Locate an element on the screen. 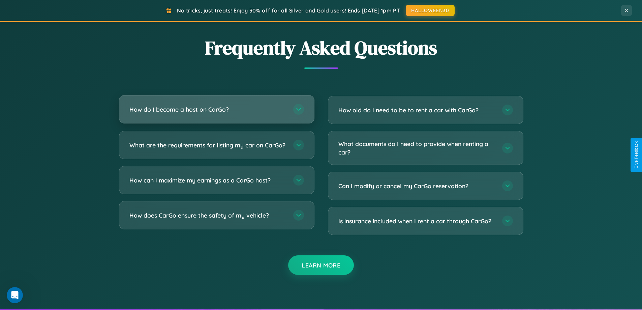 This screenshot has width=642, height=310. h3: How old do I need to be to rent a car with CarGo? is located at coordinates (417, 110).